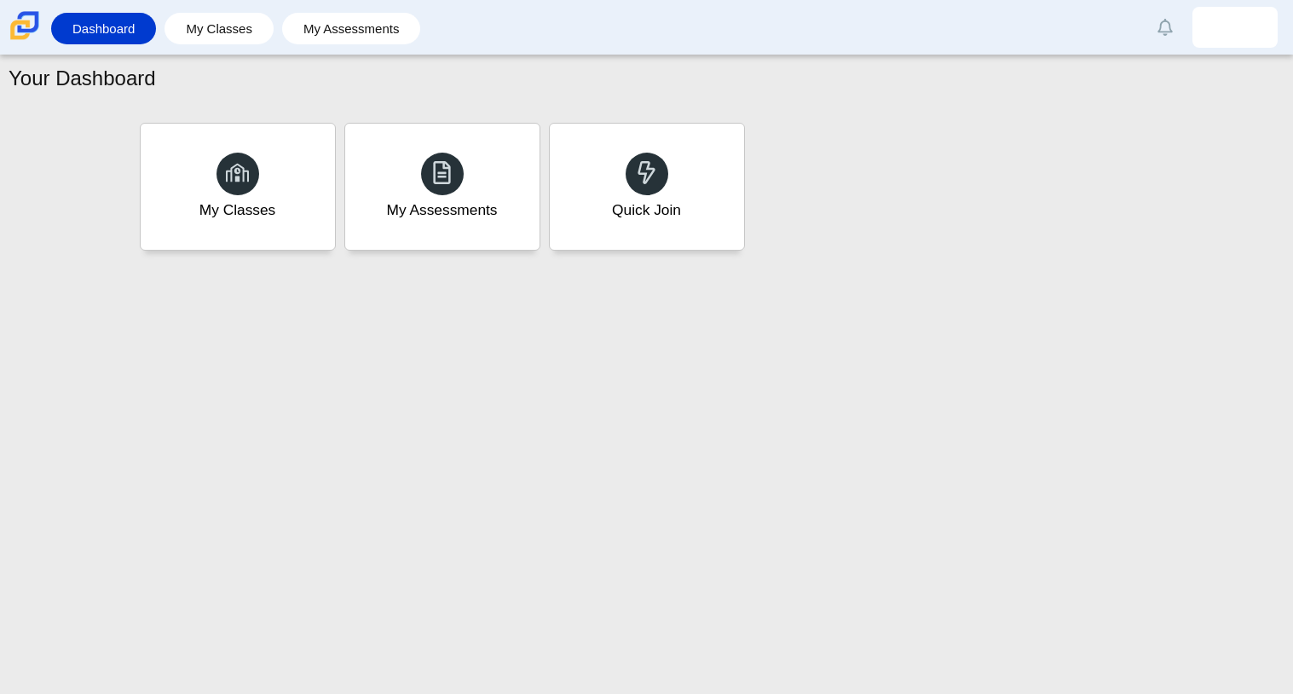 Image resolution: width=1293 pixels, height=694 pixels. What do you see at coordinates (1236, 27) in the screenshot?
I see `a: akylez.perez-arroy.kCNTal` at bounding box center [1236, 27].